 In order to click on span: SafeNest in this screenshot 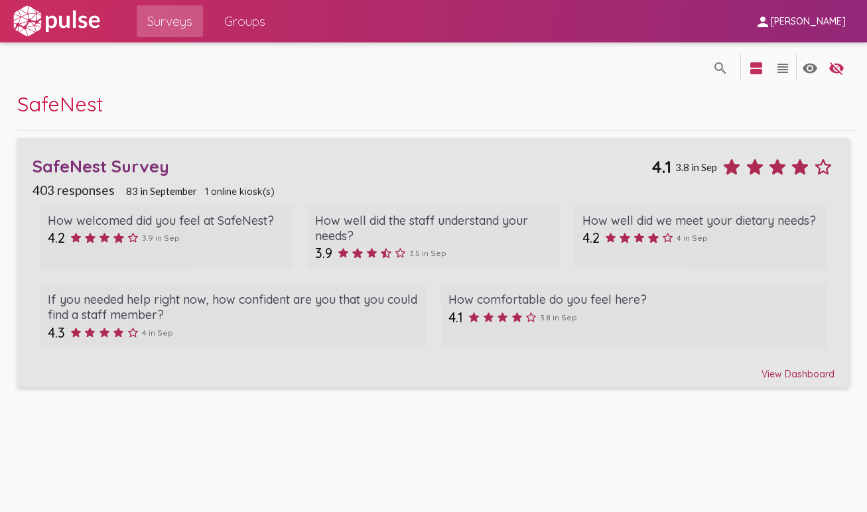, I will do `click(60, 103)`.